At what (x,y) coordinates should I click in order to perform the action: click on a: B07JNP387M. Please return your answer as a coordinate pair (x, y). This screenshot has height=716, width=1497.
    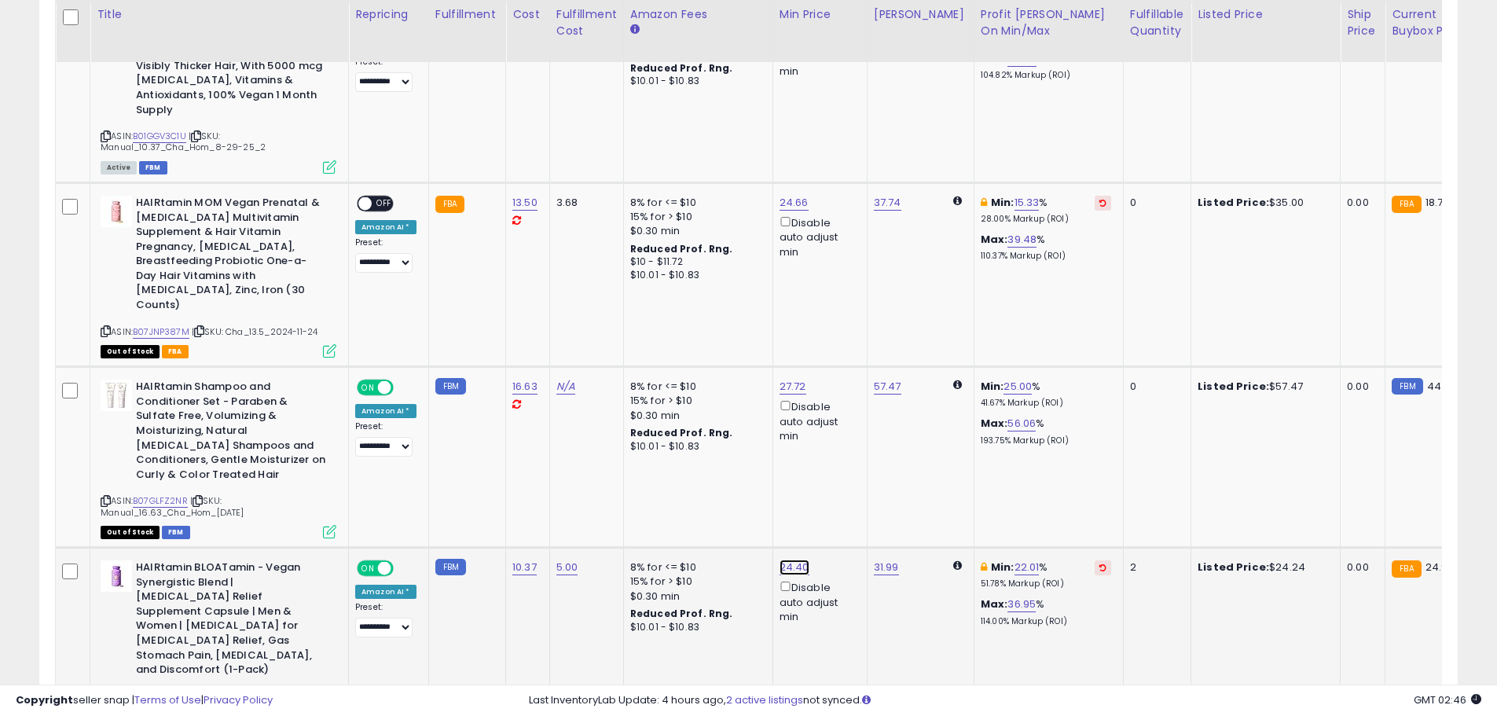
    Looking at the image, I should click on (161, 332).